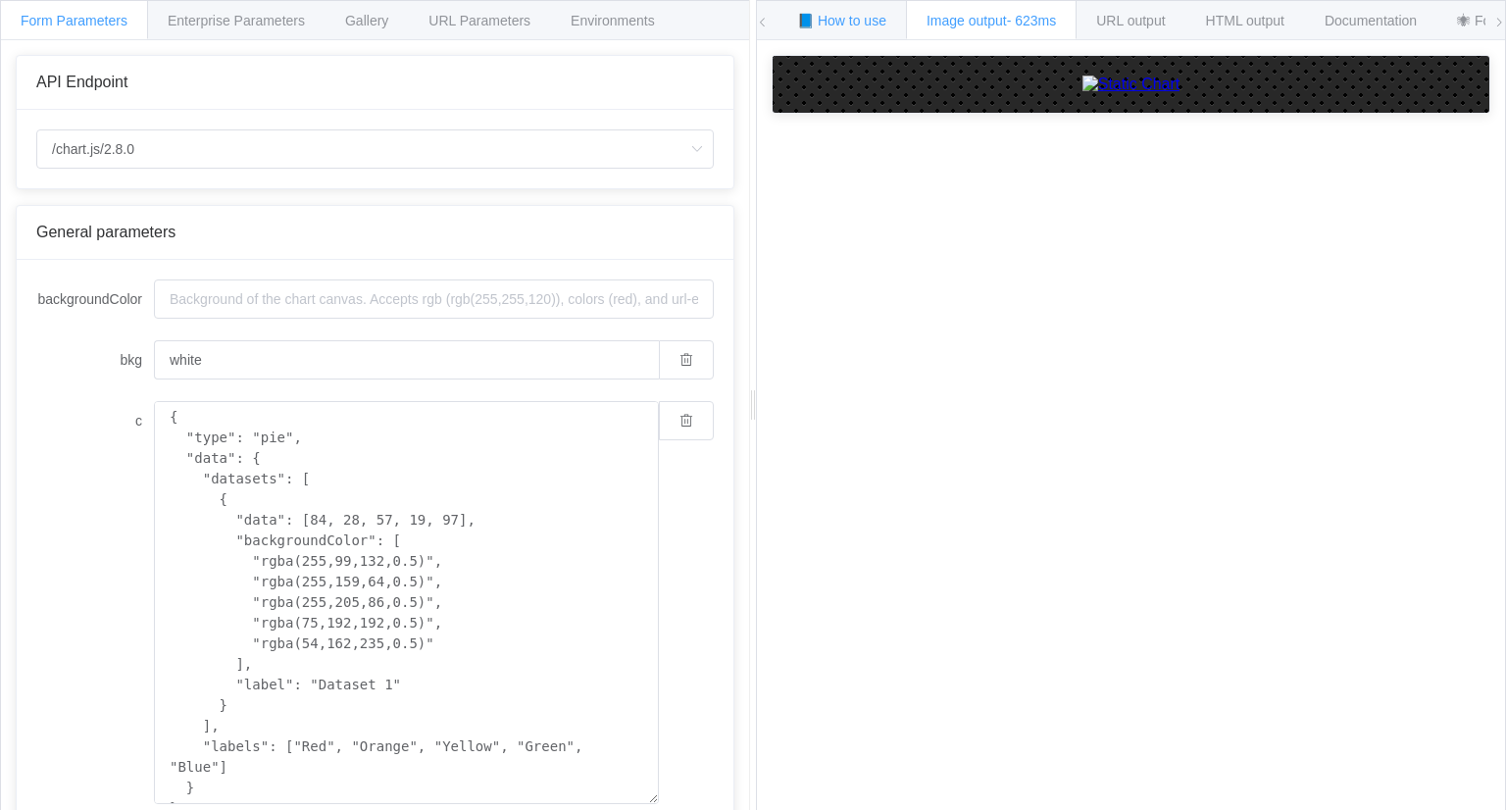 Image resolution: width=1506 pixels, height=810 pixels. What do you see at coordinates (1245, 21) in the screenshot?
I see `span: HTML output` at bounding box center [1245, 21].